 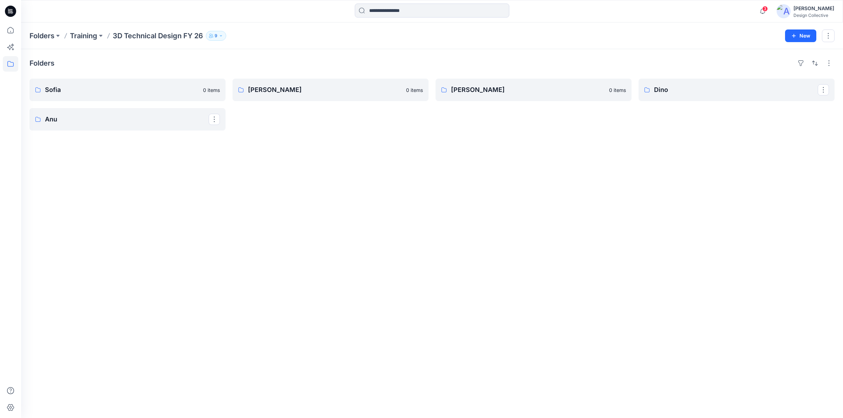 I want to click on h4: Folders, so click(x=42, y=63).